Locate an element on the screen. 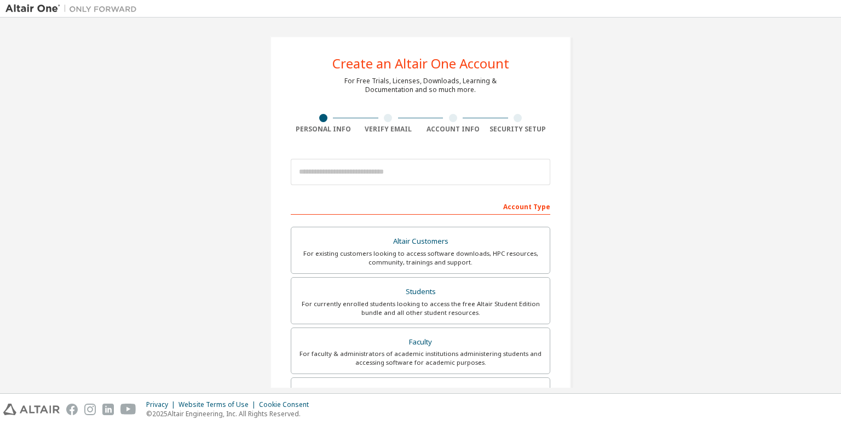 This screenshot has height=425, width=841. div: Students is located at coordinates (421, 292).